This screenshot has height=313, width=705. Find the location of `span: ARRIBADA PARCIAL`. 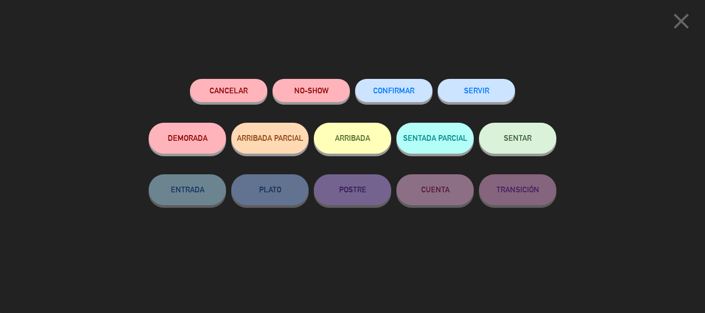

span: ARRIBADA PARCIAL is located at coordinates (270, 138).